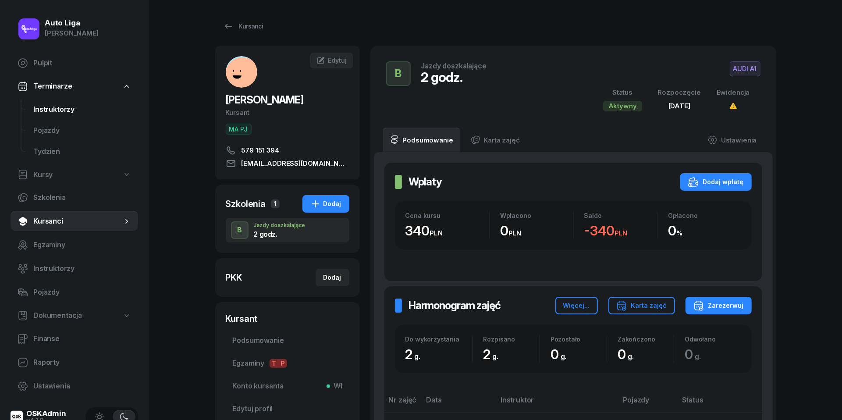 The image size is (842, 420). What do you see at coordinates (82, 292) in the screenshot?
I see `span: Pojazdy` at bounding box center [82, 292].